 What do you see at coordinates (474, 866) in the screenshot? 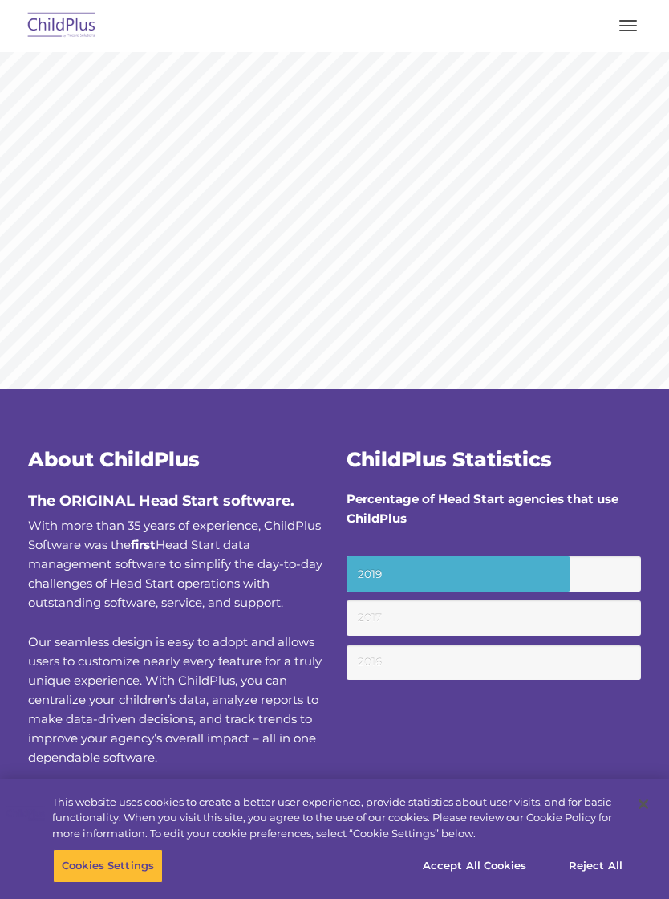
I see `button: Accept All Cookies` at bounding box center [474, 866].